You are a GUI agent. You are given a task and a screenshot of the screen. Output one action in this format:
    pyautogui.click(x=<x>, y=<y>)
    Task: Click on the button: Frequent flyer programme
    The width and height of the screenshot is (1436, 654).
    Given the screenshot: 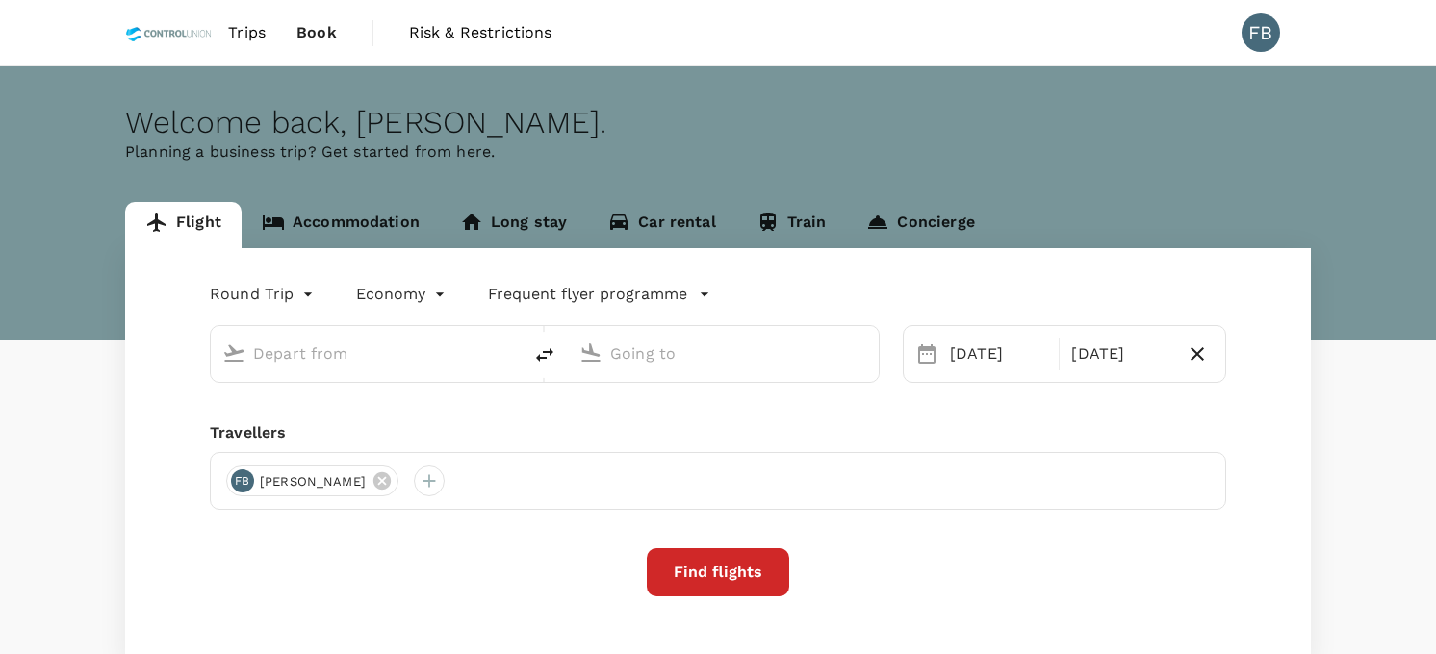 What is the action you would take?
    pyautogui.click(x=599, y=295)
    